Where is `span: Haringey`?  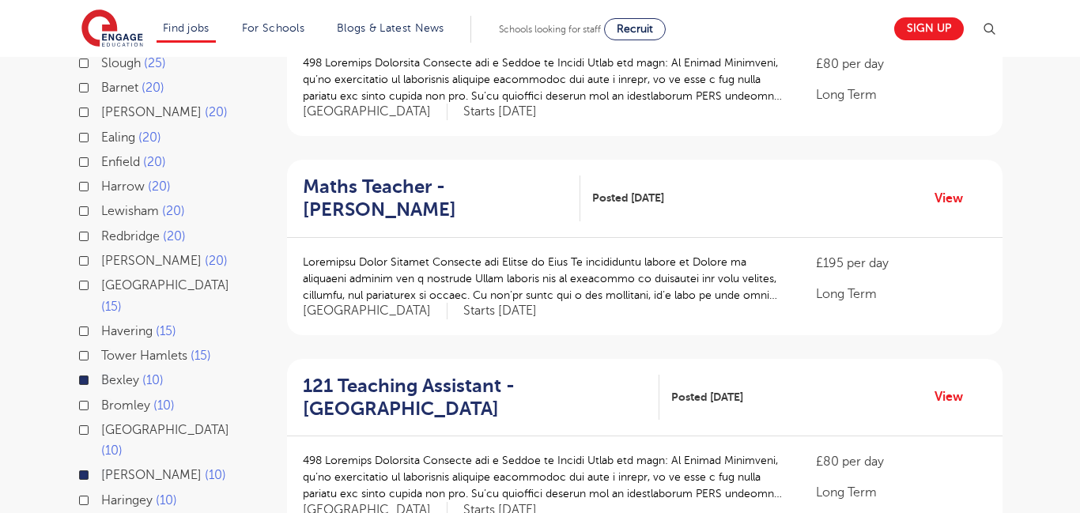 span: Haringey is located at coordinates (127, 500).